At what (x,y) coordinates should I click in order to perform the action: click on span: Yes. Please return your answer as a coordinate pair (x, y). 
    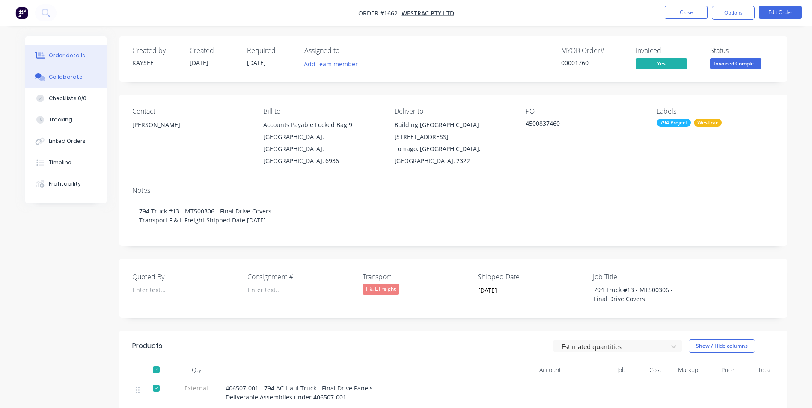
    Looking at the image, I should click on (661, 63).